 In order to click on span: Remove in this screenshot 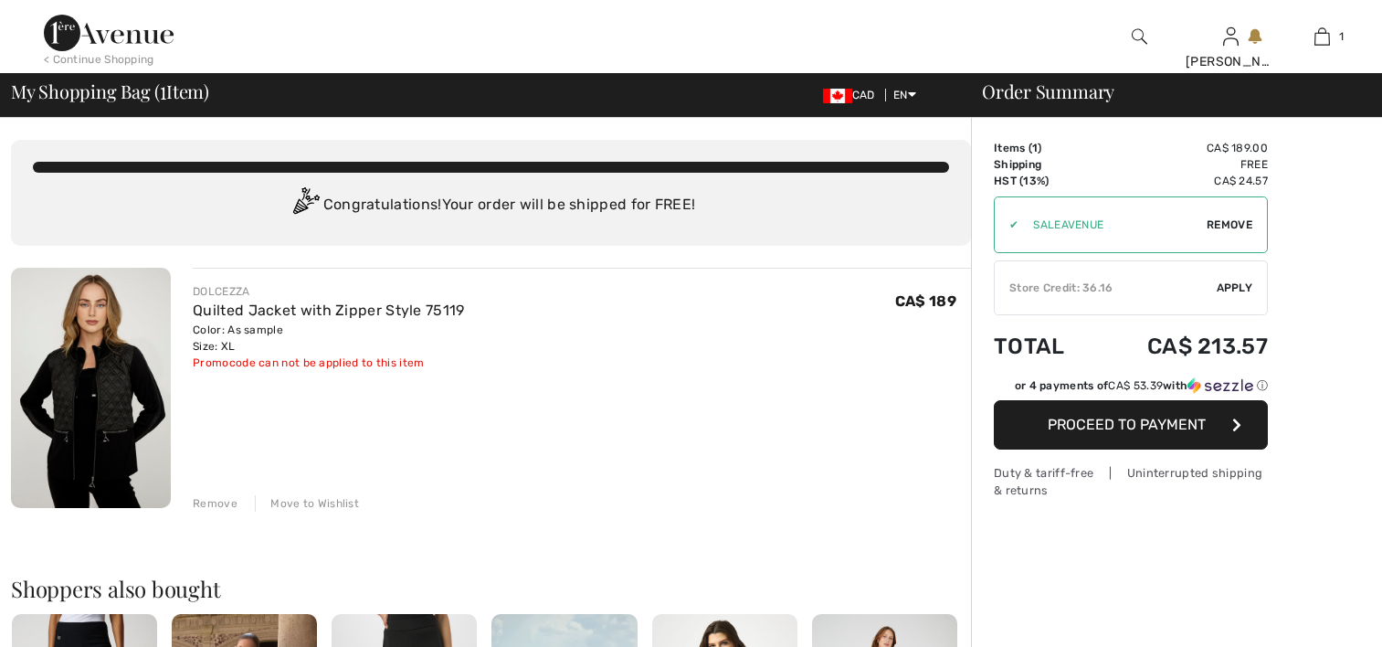, I will do `click(1229, 225)`.